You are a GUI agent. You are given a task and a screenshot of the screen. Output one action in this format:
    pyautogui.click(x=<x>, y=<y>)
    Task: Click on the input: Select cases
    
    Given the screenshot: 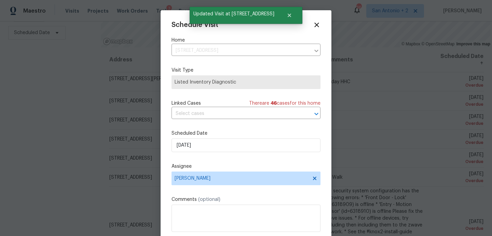 What is the action you would take?
    pyautogui.click(x=236, y=114)
    